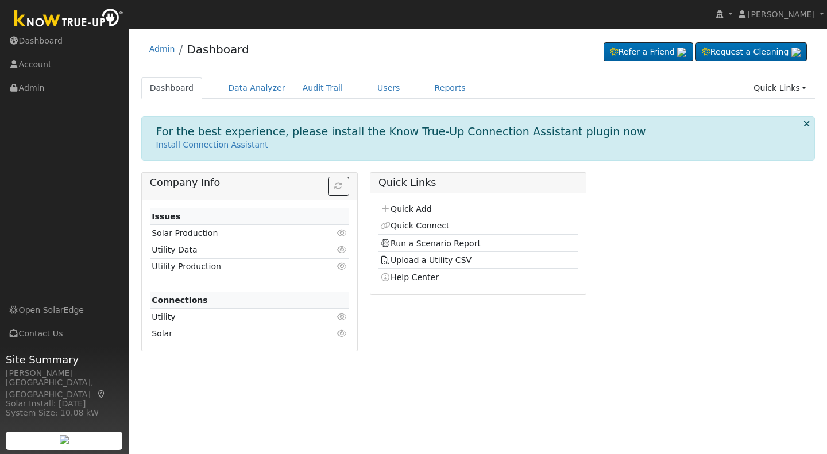 This screenshot has height=454, width=827. What do you see at coordinates (64, 360) in the screenshot?
I see `span: Site Summary` at bounding box center [64, 360].